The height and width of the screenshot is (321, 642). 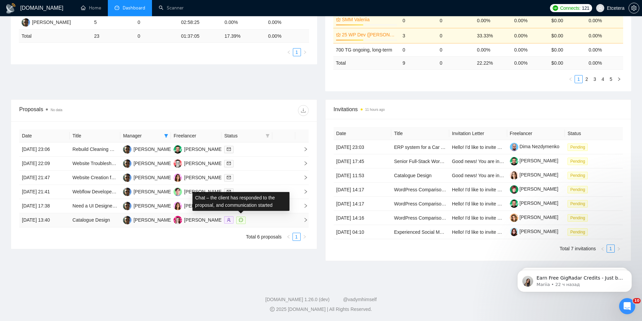 I want to click on a: Dima Nezdymenko, so click(x=535, y=147).